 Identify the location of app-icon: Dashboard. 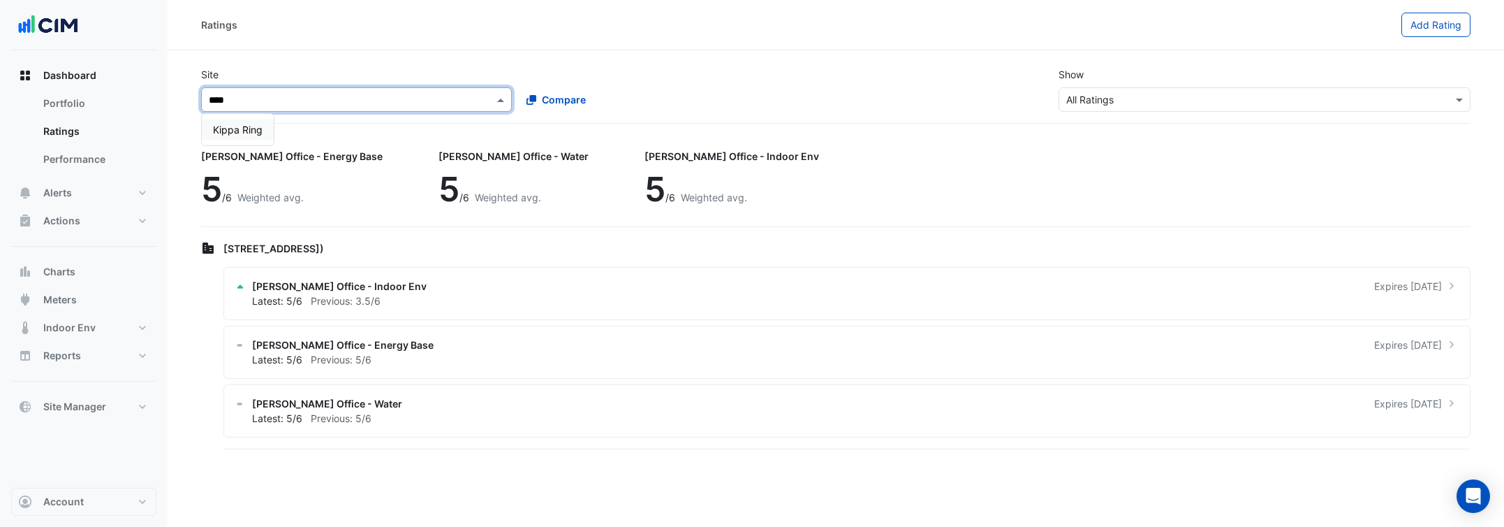
(25, 75).